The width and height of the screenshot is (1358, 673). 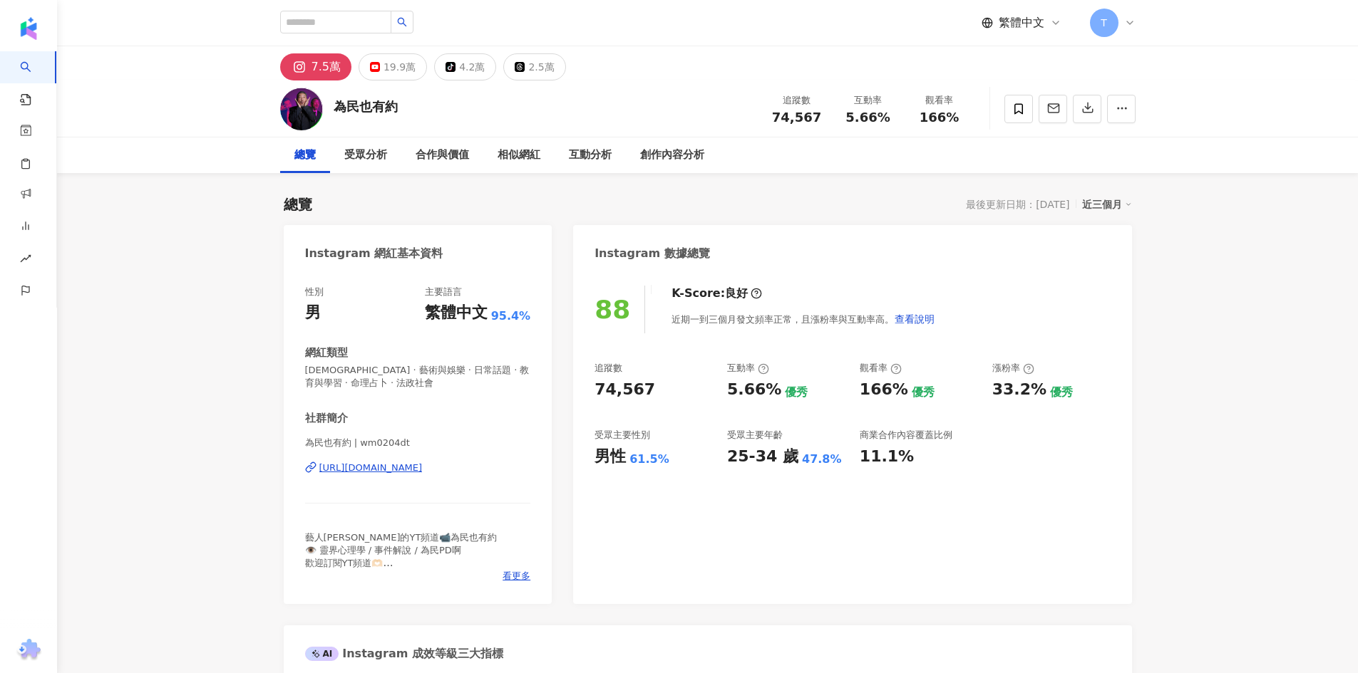 What do you see at coordinates (822, 460) in the screenshot?
I see `div: 47.8%` at bounding box center [822, 460].